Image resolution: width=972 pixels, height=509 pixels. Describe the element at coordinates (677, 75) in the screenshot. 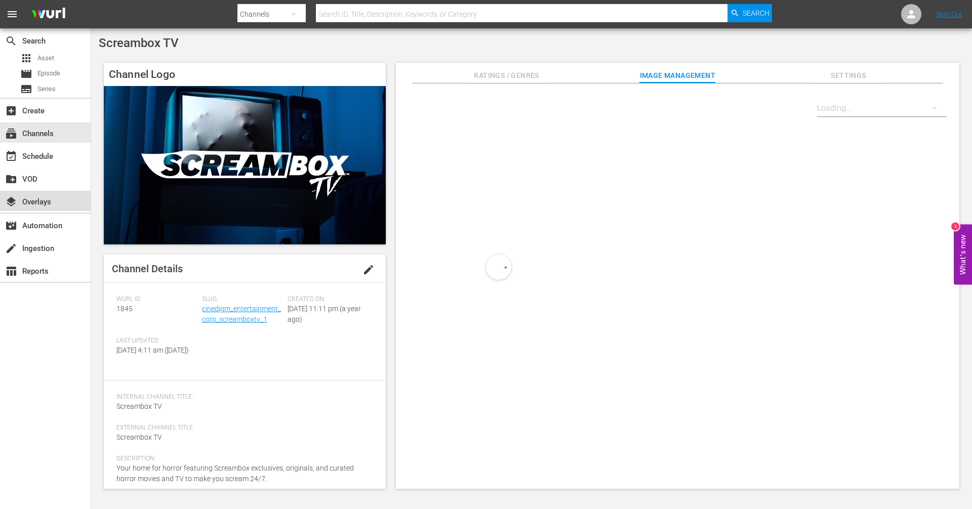

I see `span: Image Management` at that location.